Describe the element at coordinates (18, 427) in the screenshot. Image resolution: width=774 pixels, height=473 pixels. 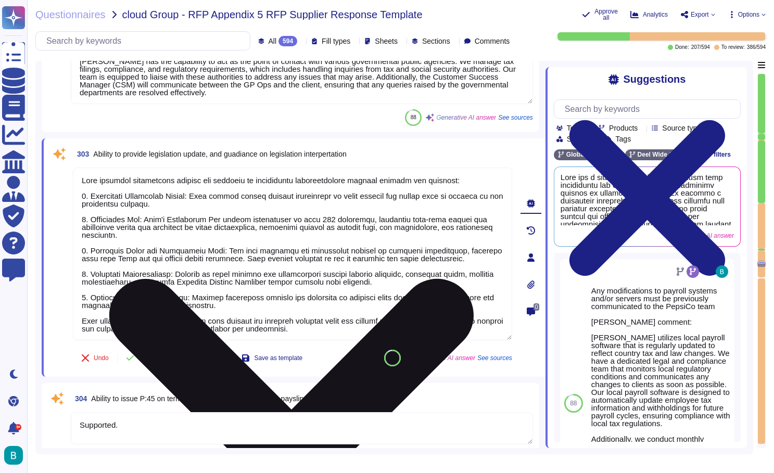
I see `div: 9+` at that location.